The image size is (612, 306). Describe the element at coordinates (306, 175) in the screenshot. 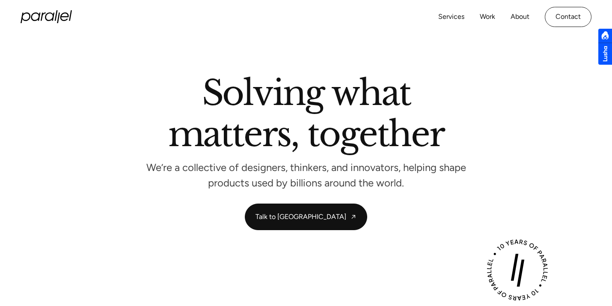

I see `p: We’re a collective of designers, thinkers, and innovators, helping shape products used by billion...` at that location.